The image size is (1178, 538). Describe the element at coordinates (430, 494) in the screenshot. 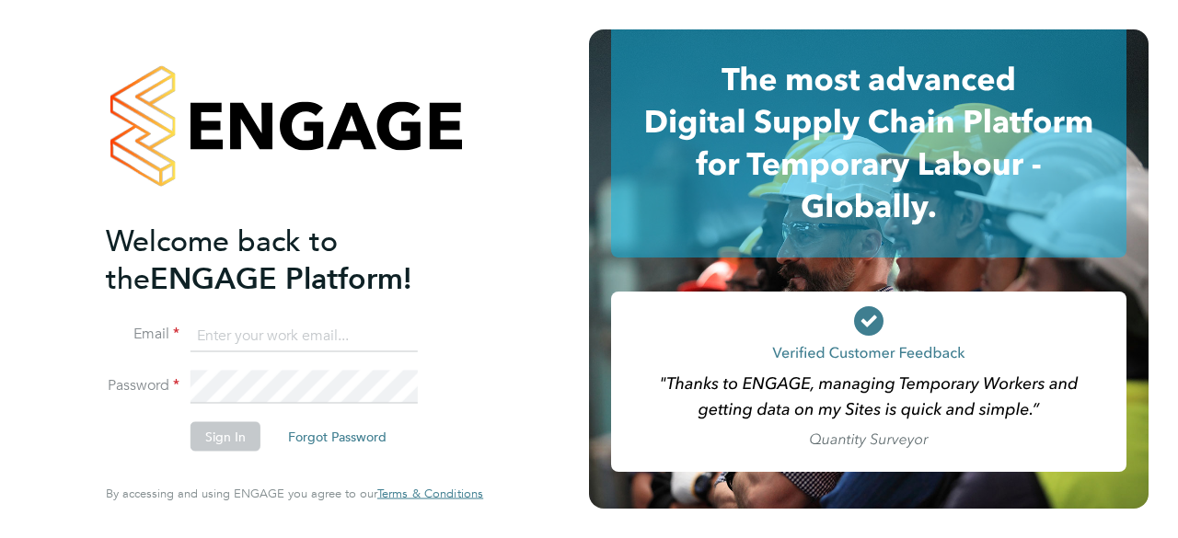

I see `a: Terms & Conditions` at that location.